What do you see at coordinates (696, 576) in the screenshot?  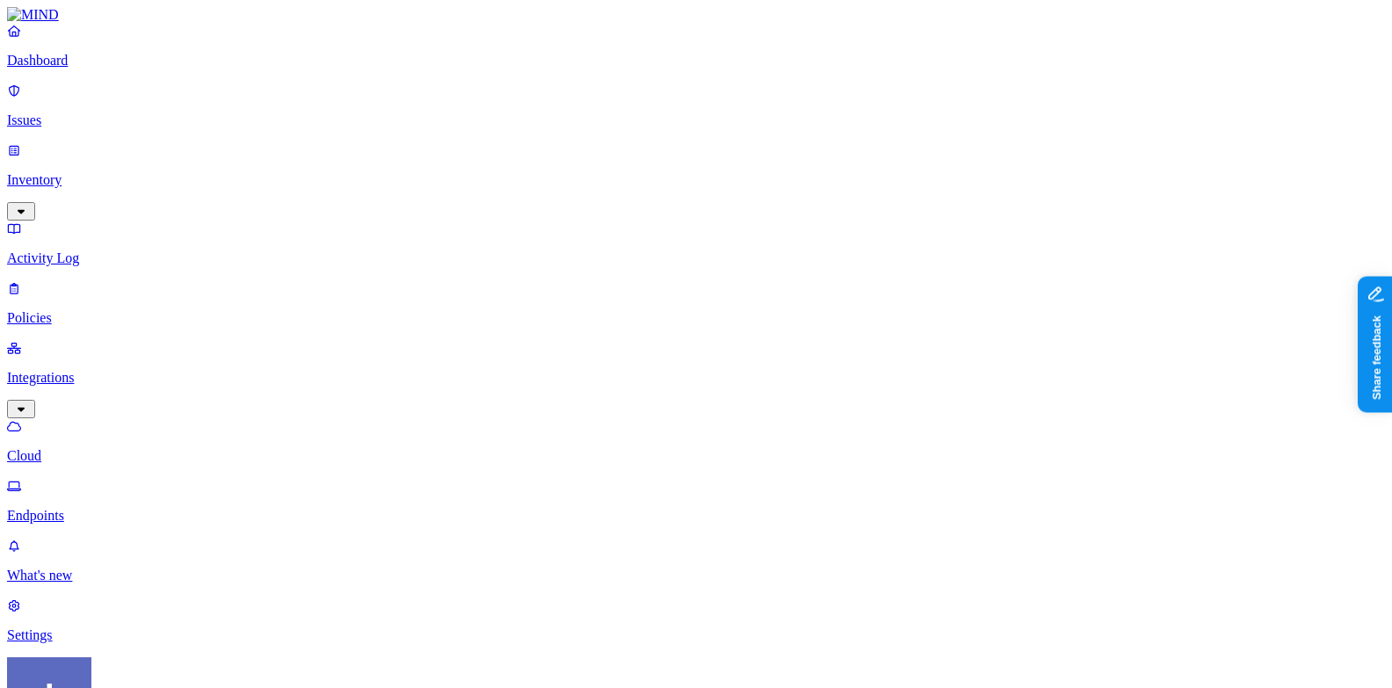 I see `p: What's new` at bounding box center [696, 576].